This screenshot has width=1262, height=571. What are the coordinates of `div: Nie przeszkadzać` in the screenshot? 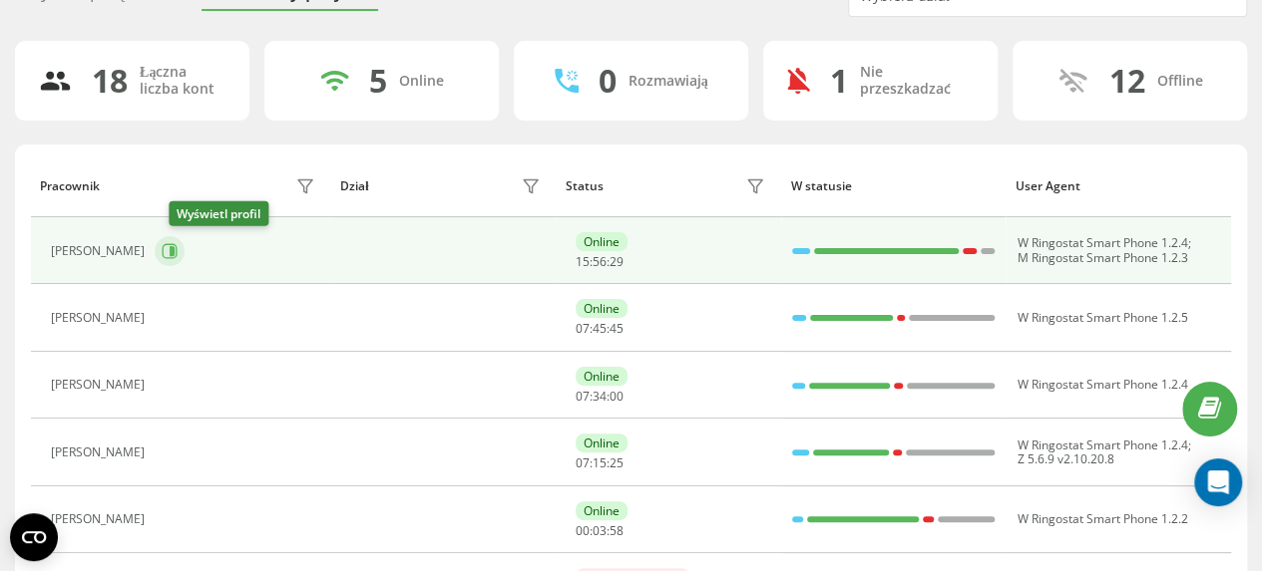 It's located at (917, 81).